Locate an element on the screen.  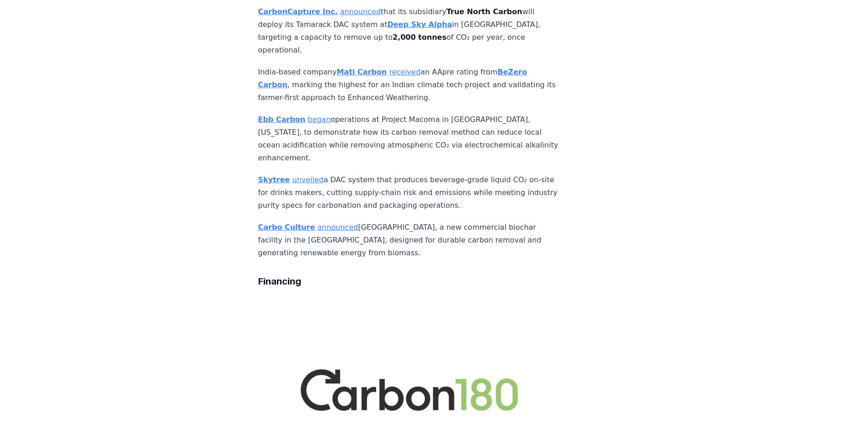
a: Skytree is located at coordinates (274, 180).